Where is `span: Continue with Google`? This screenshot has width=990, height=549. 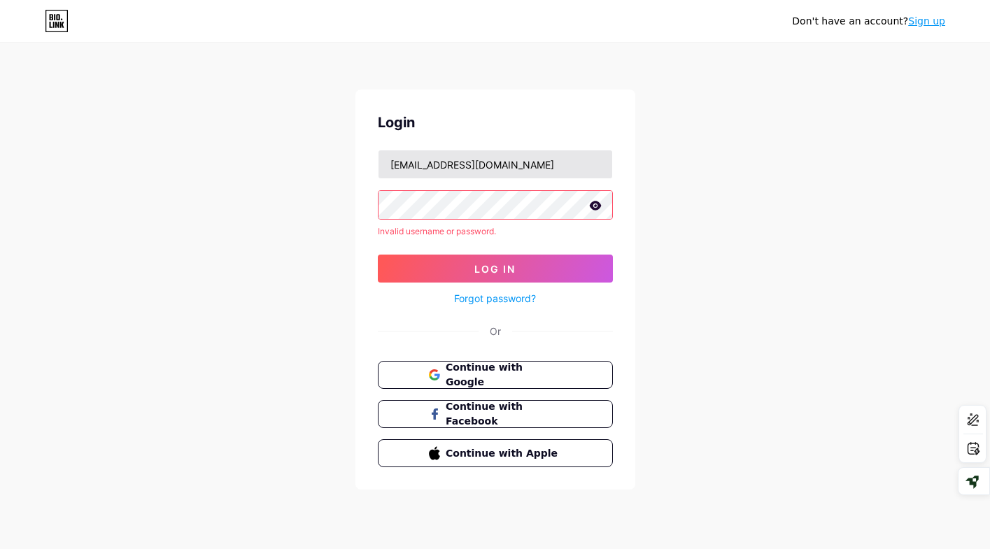
span: Continue with Google is located at coordinates (503, 375).